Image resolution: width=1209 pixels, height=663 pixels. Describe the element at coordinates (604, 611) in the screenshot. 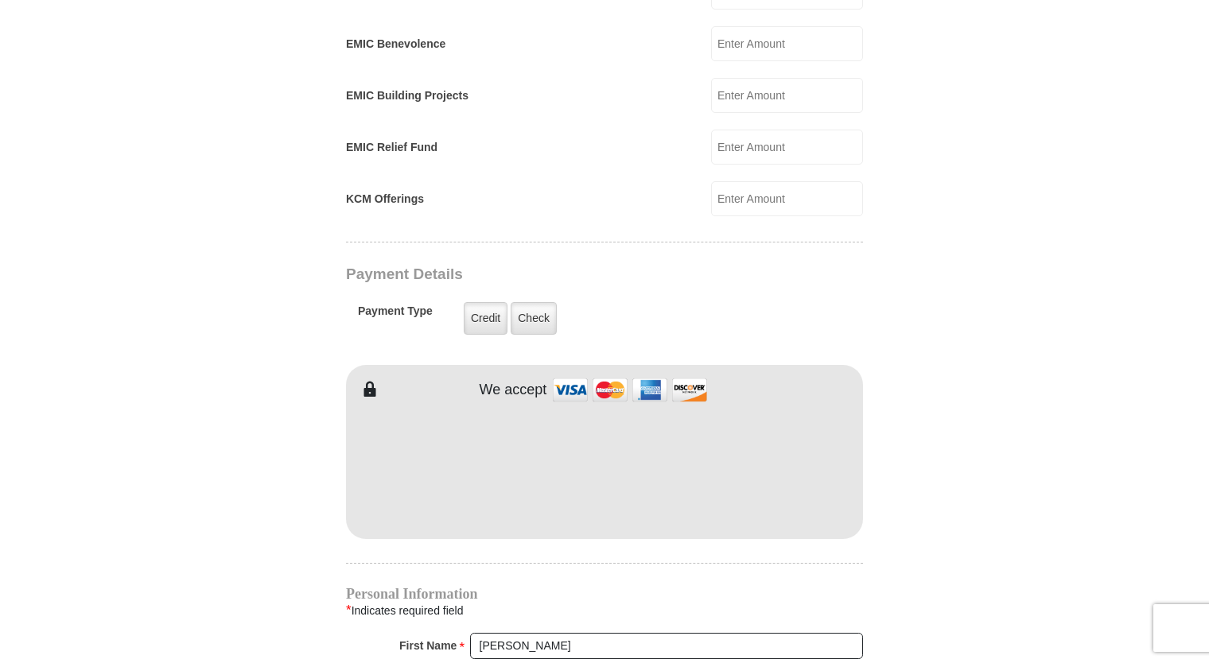

I see `div: Indicates required field` at that location.